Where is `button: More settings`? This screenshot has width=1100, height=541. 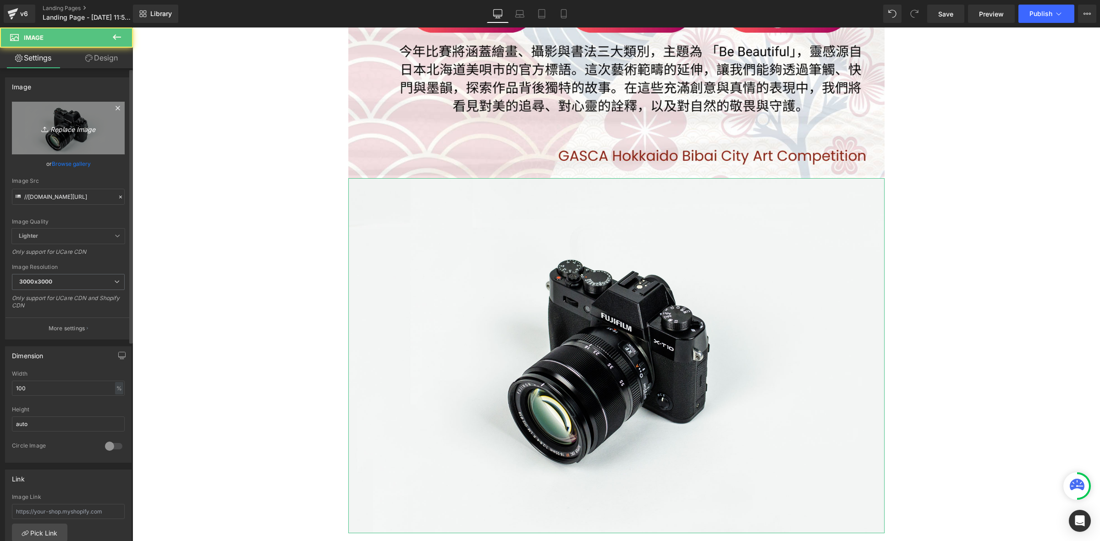 button: More settings is located at coordinates (68, 328).